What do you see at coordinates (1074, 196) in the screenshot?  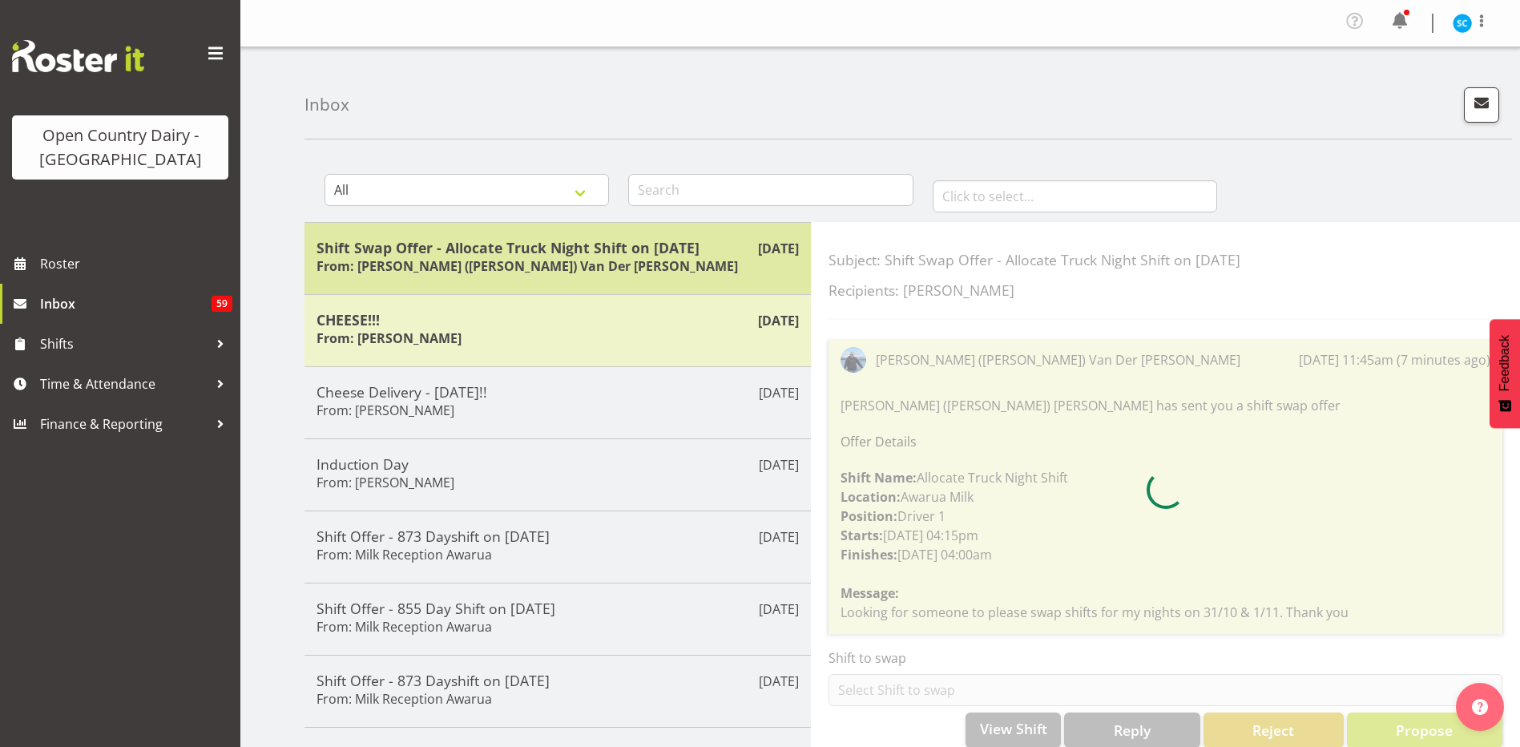 I see `input: Click to select...` at bounding box center [1074, 196].